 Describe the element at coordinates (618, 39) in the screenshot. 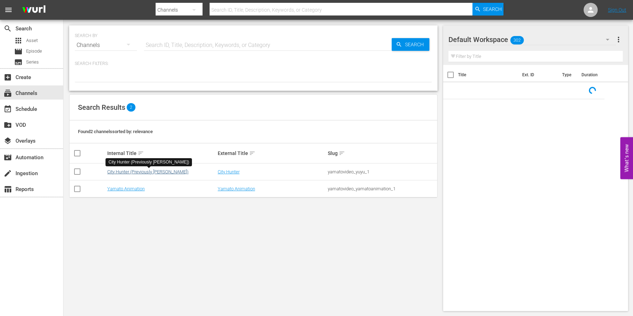

I see `span: more_vert` at that location.